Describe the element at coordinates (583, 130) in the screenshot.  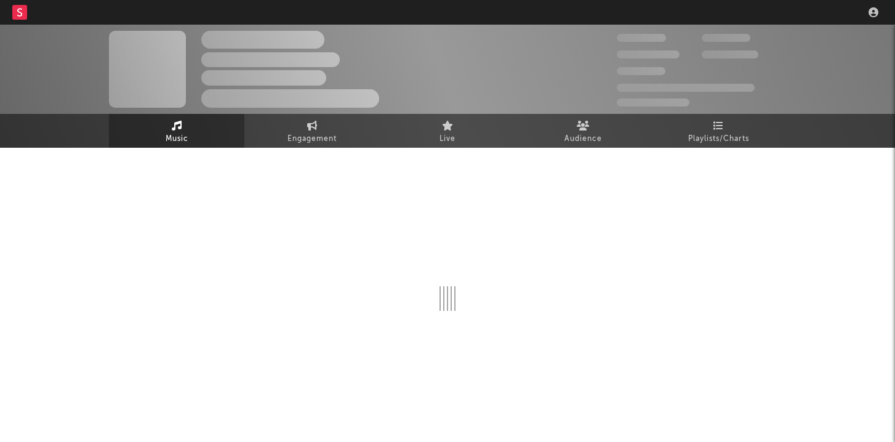
I see `a: Audience` at that location.